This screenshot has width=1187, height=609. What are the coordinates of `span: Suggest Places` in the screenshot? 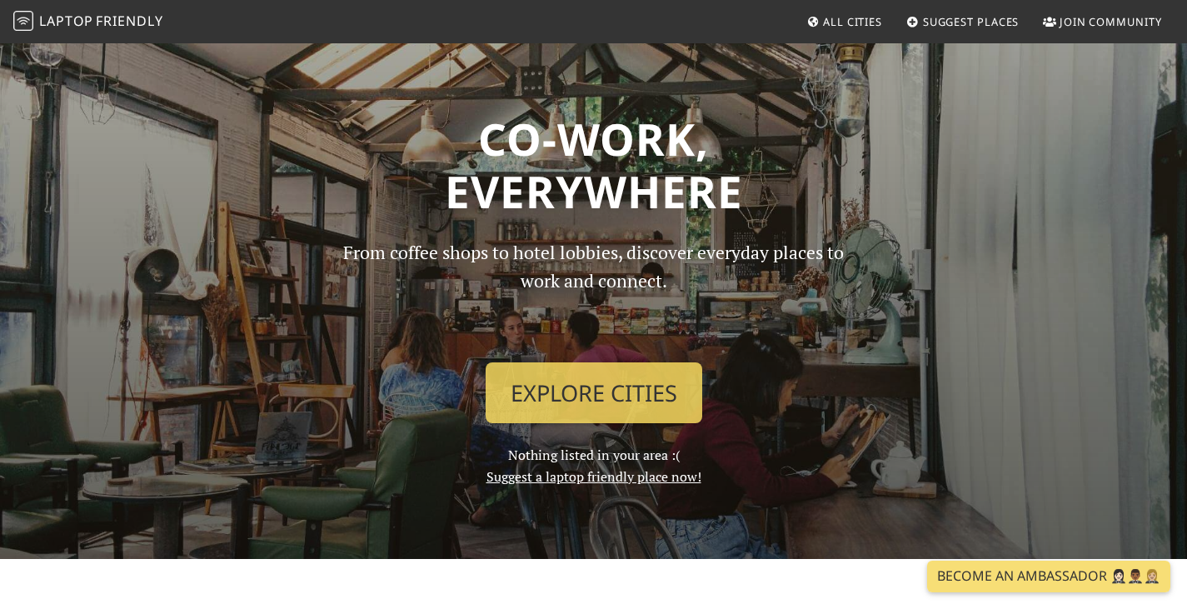 It's located at (971, 22).